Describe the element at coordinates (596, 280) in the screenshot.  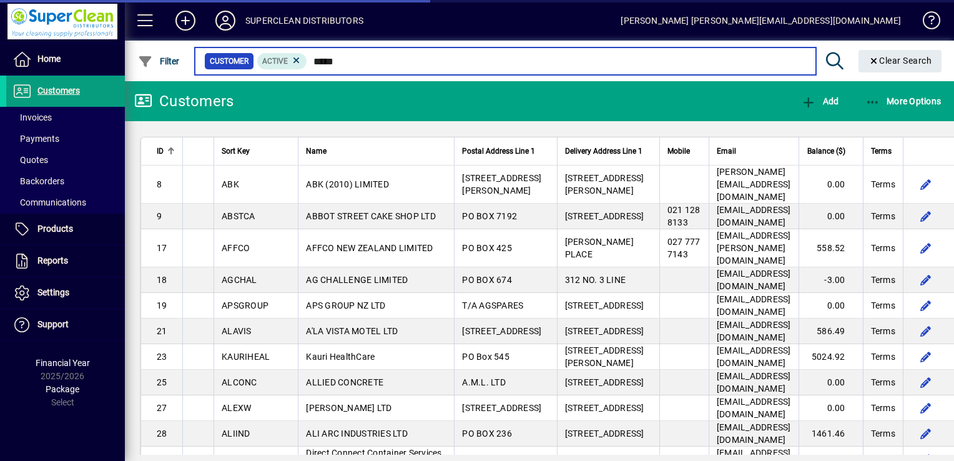
I see `span: 312 NO. 3 LINE` at that location.